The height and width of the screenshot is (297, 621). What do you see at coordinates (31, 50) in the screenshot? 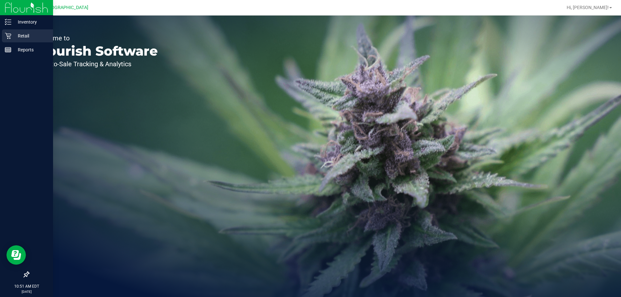
I see `p: Reports` at bounding box center [31, 50].